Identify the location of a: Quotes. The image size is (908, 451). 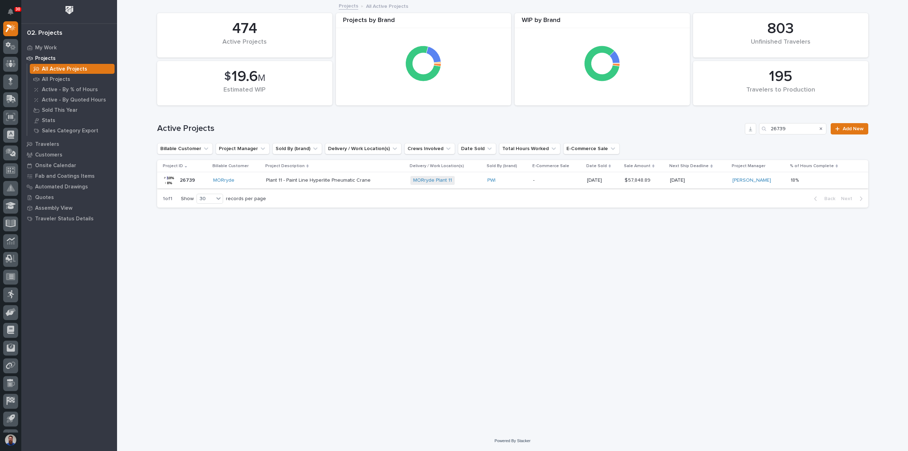
(69, 197).